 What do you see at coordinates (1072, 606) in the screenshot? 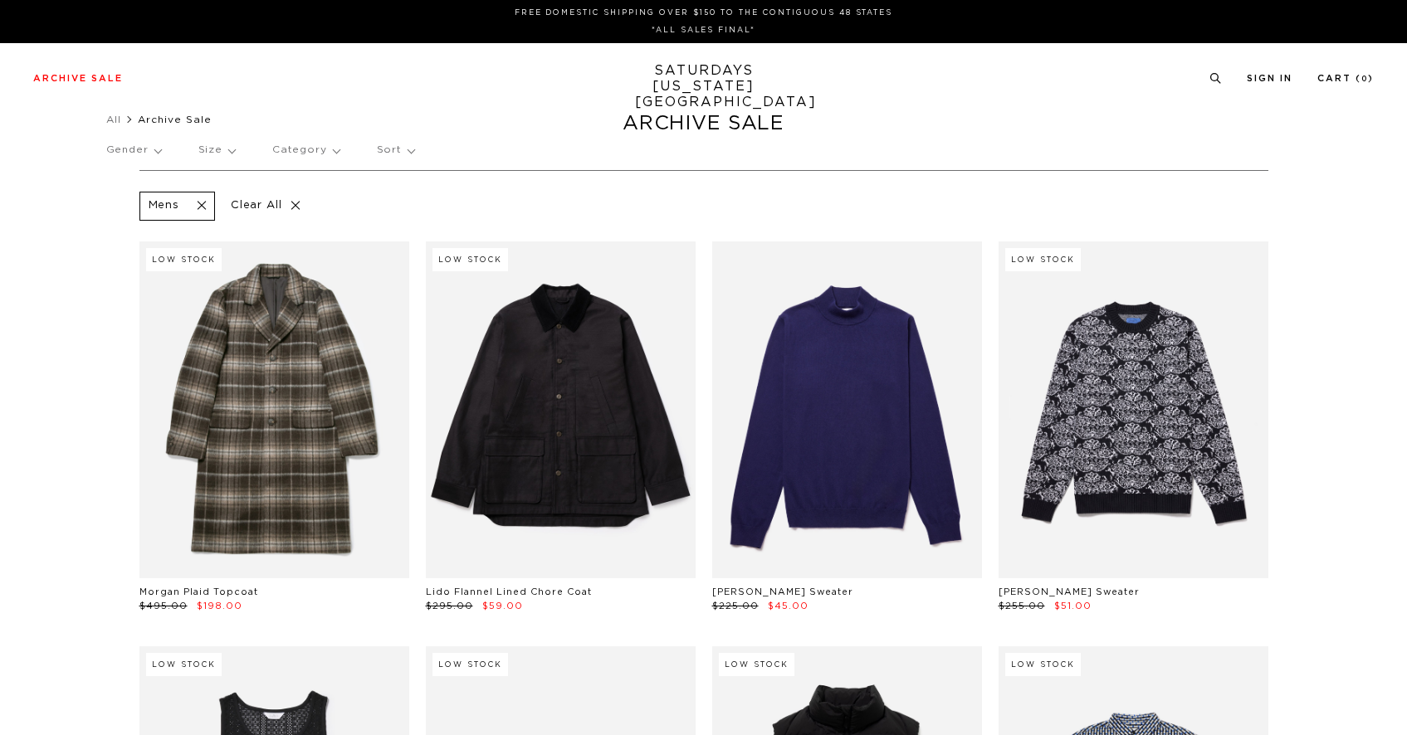
I see `span: $51.00` at bounding box center [1072, 606].